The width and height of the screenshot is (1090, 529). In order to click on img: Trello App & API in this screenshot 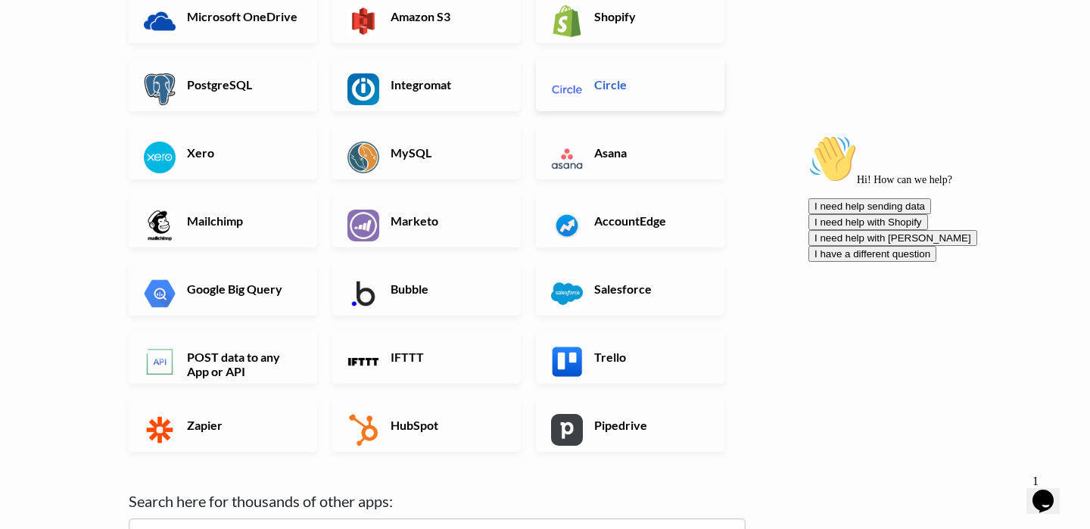, I will do `click(567, 362)`.